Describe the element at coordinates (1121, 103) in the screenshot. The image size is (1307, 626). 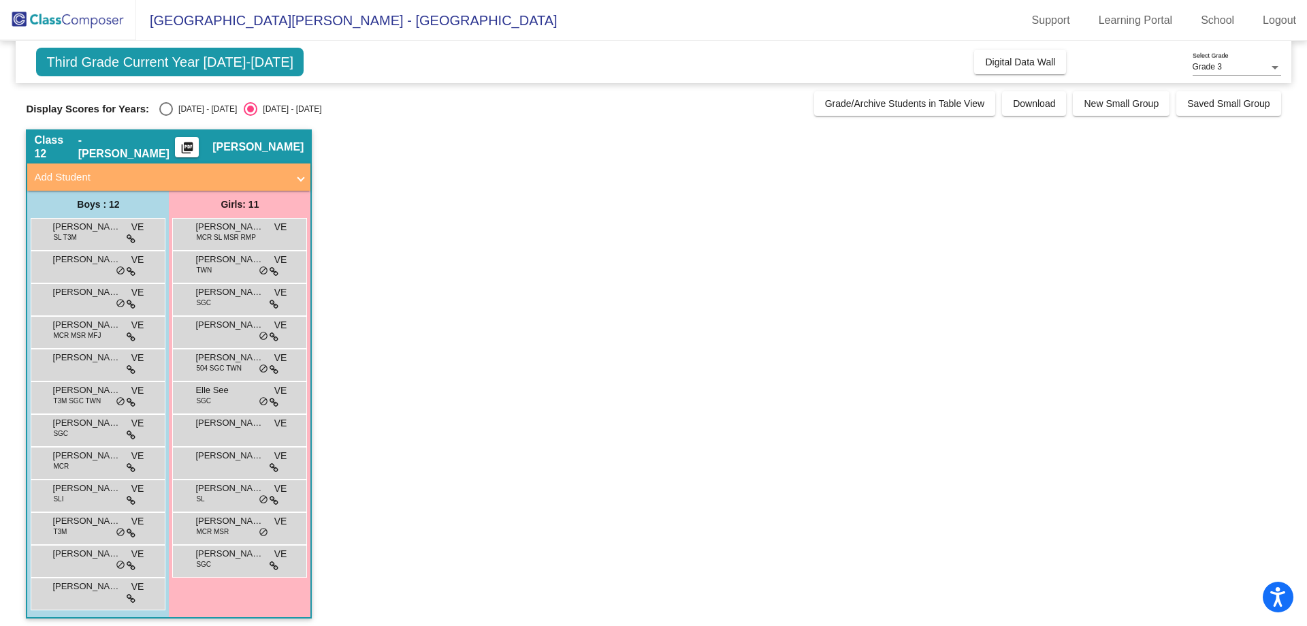
I see `button: New Small Group` at that location.